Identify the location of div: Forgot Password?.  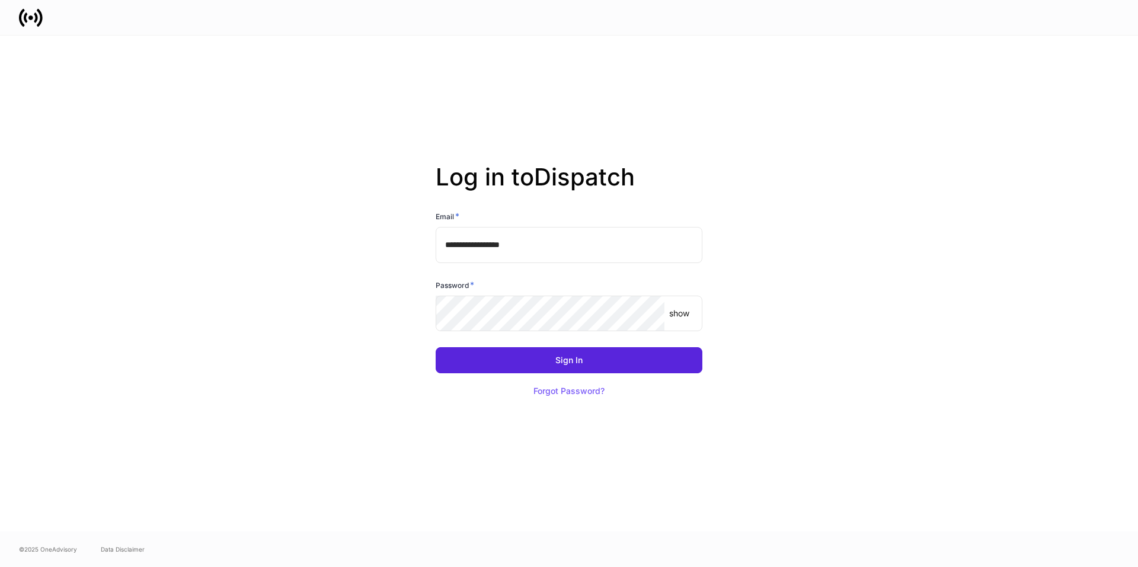
(569, 391).